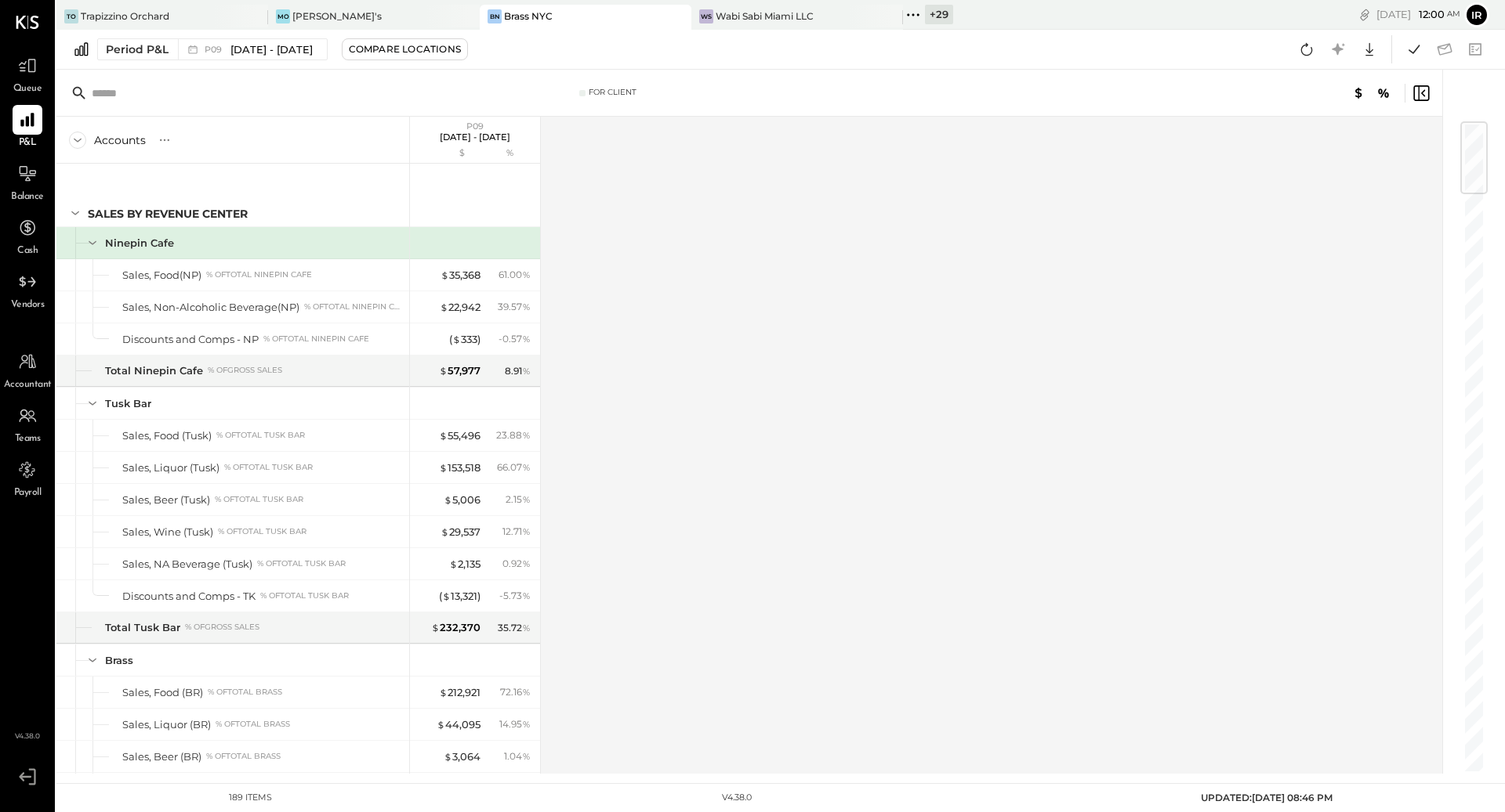  I want to click on a: Vendors, so click(27, 290).